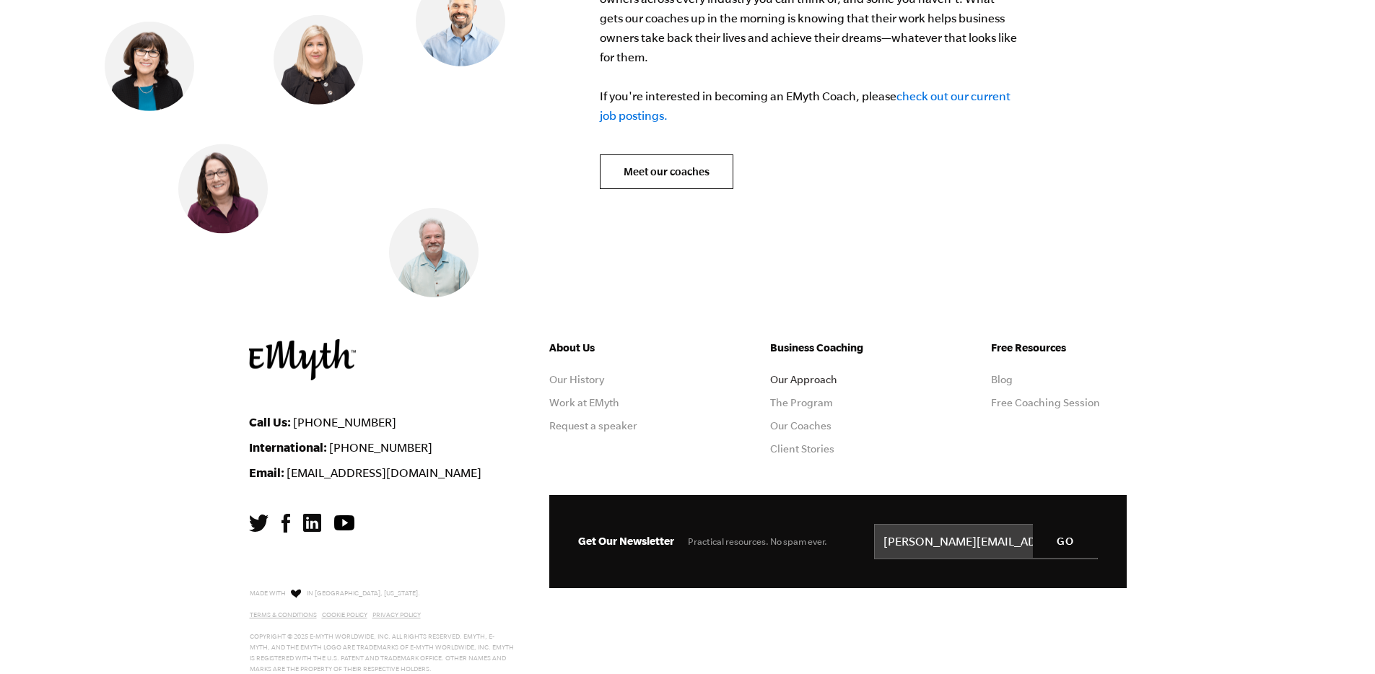 The width and height of the screenshot is (1375, 674). I want to click on a: Free Coaching Session, so click(1045, 403).